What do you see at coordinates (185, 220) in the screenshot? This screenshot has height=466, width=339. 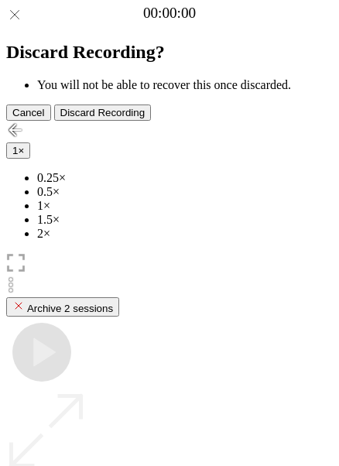 I see `li: 1.5×` at bounding box center [185, 220].